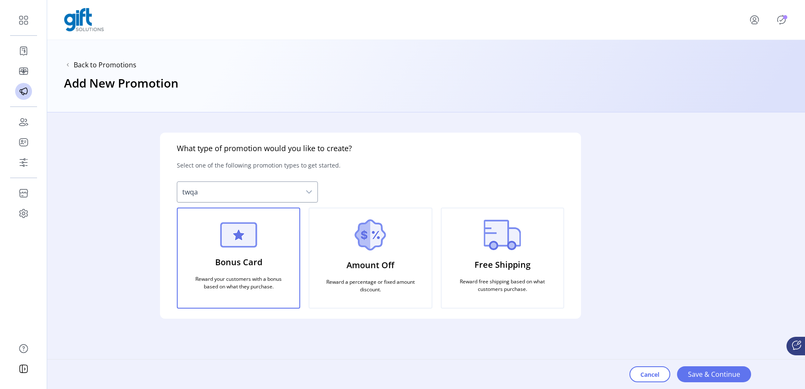 This screenshot has width=805, height=389. Describe the element at coordinates (370, 265) in the screenshot. I see `p: Amount Off` at that location.